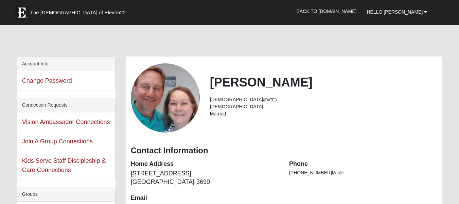 This screenshot has width=459, height=204. Describe the element at coordinates (324, 114) in the screenshot. I see `li: Married` at that location.